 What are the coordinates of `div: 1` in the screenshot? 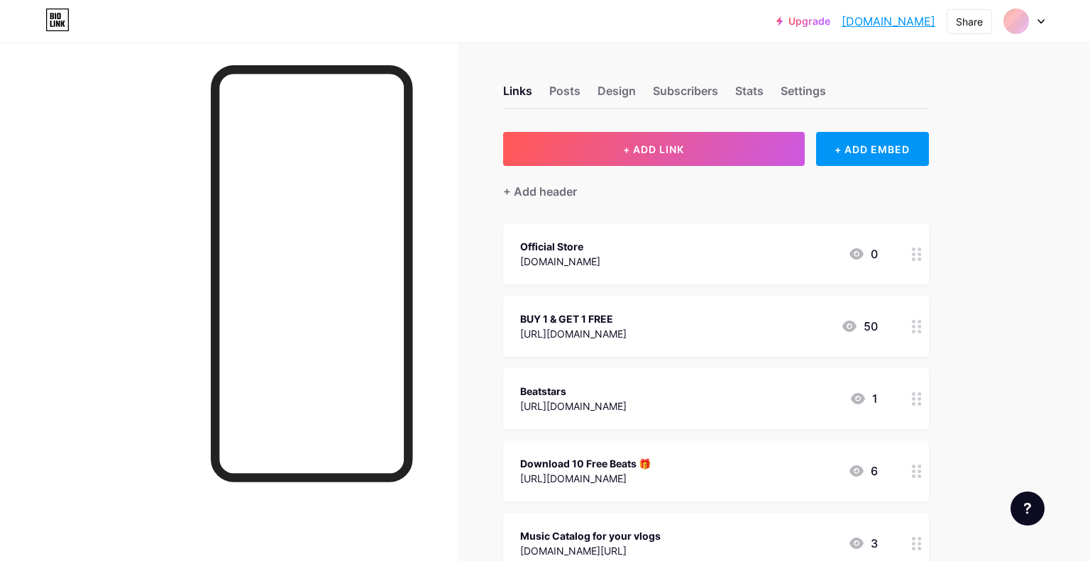 It's located at (864, 399).